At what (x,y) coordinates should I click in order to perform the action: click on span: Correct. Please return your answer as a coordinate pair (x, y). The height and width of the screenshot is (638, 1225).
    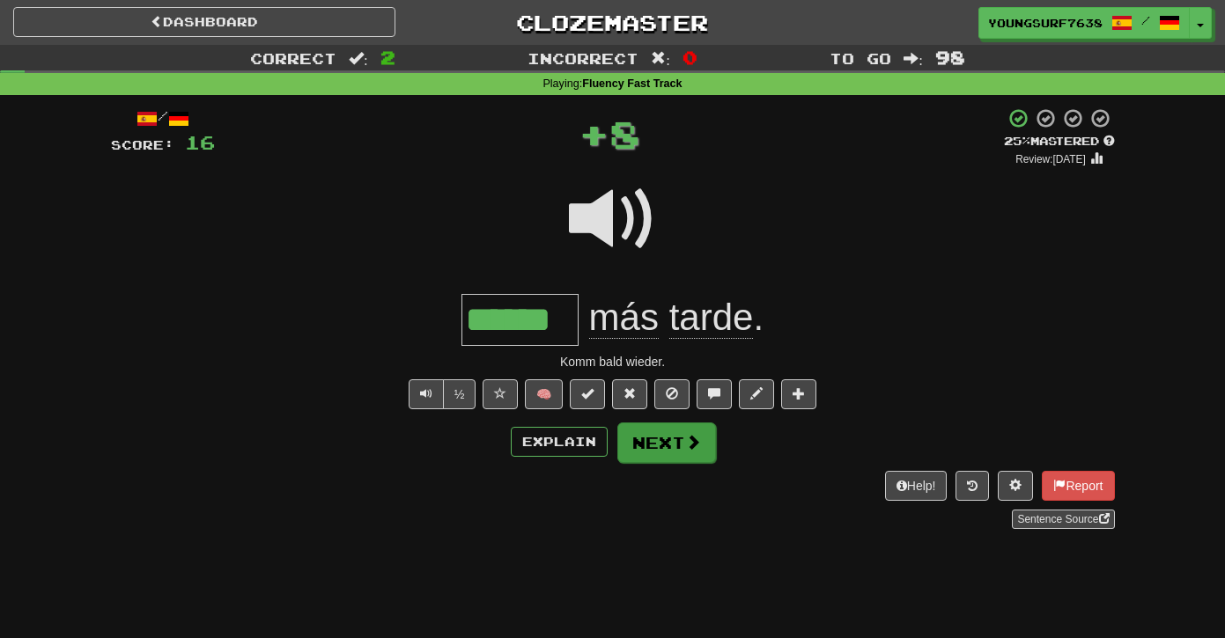
    Looking at the image, I should click on (293, 58).